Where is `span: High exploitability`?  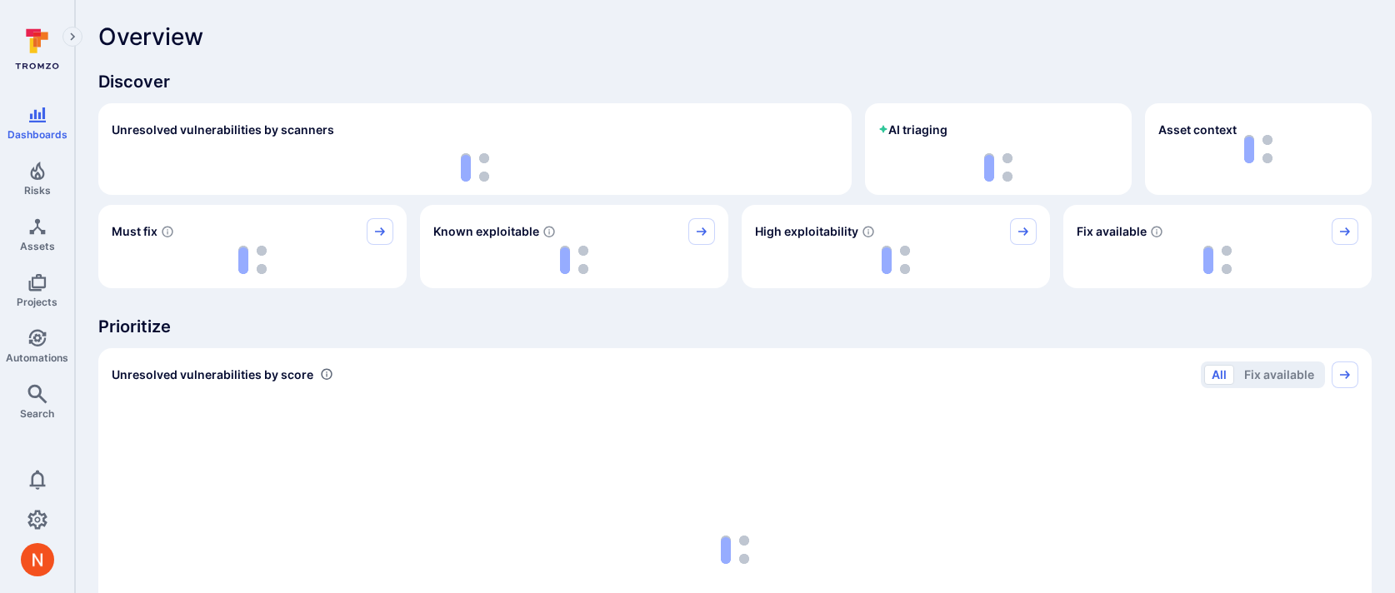
span: High exploitability is located at coordinates (807, 232).